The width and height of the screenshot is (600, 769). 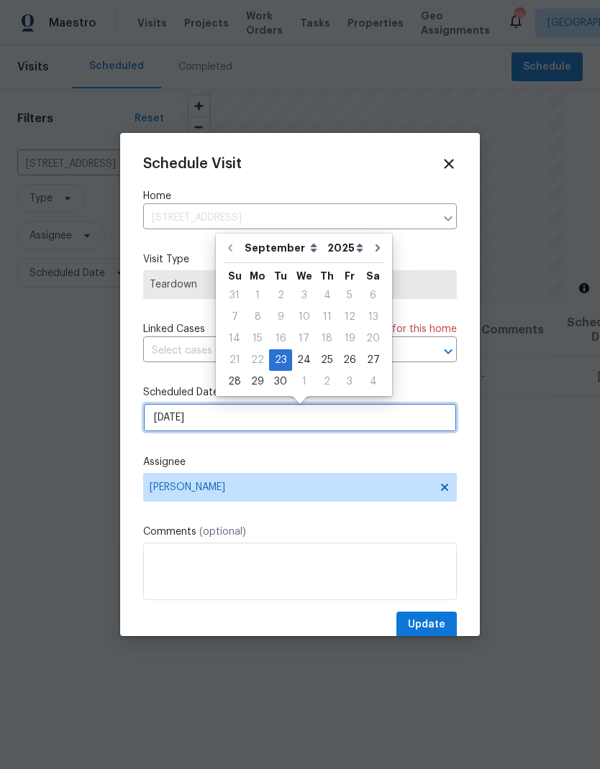 I want to click on div: Fri Sep 12 2025, so click(x=349, y=317).